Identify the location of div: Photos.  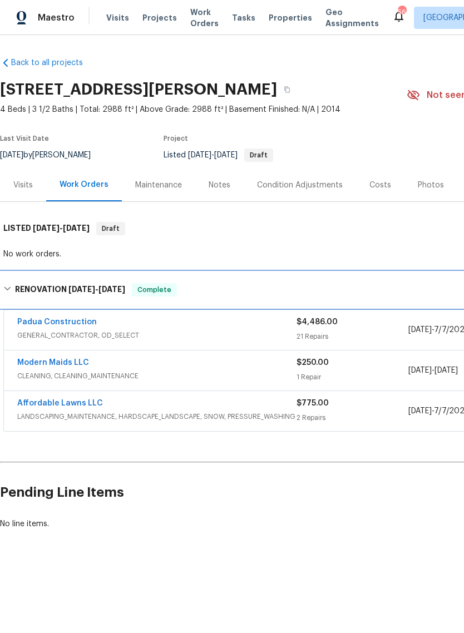
(431, 185).